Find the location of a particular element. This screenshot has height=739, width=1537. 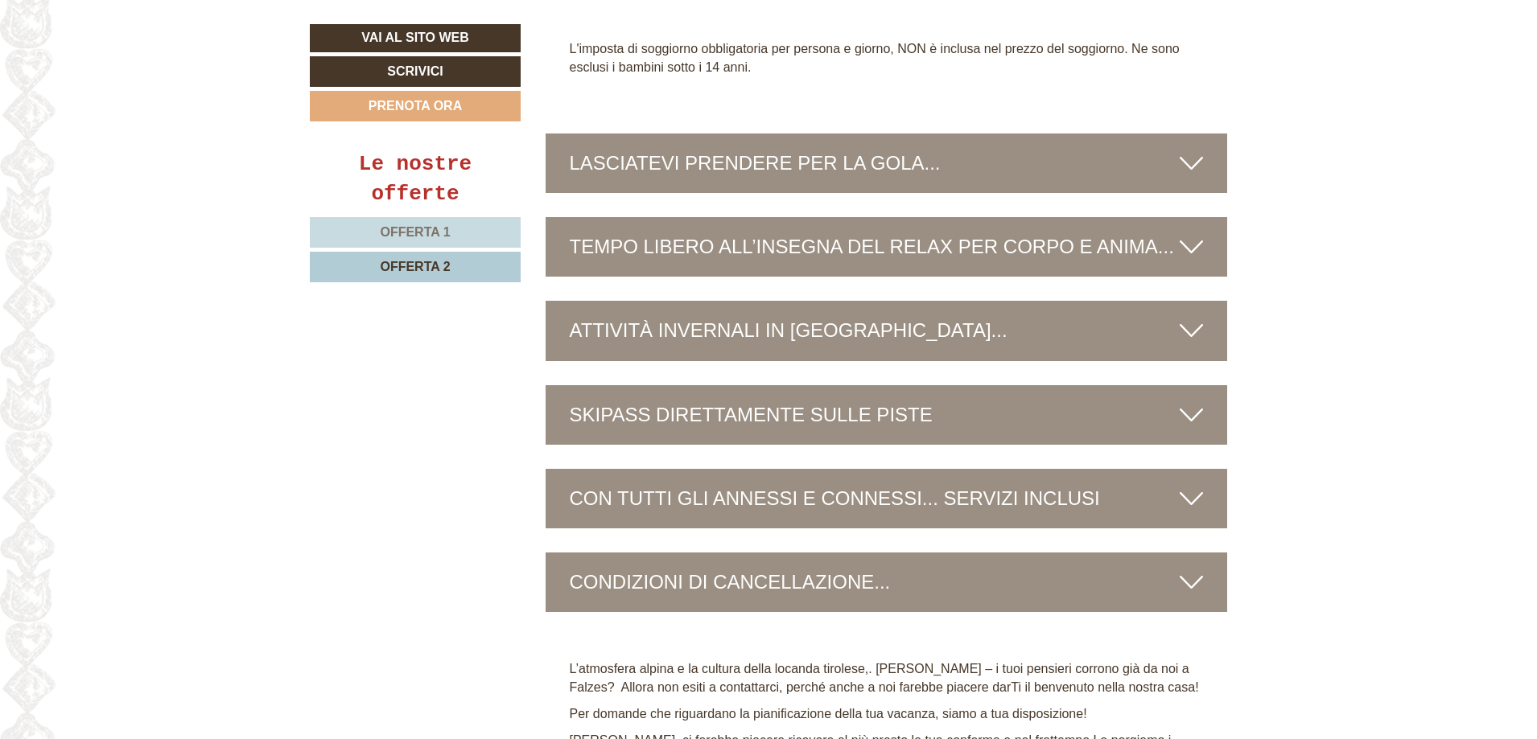

div: LASCIATEVI PRENDERE PER LA GOLA... is located at coordinates (887, 163).